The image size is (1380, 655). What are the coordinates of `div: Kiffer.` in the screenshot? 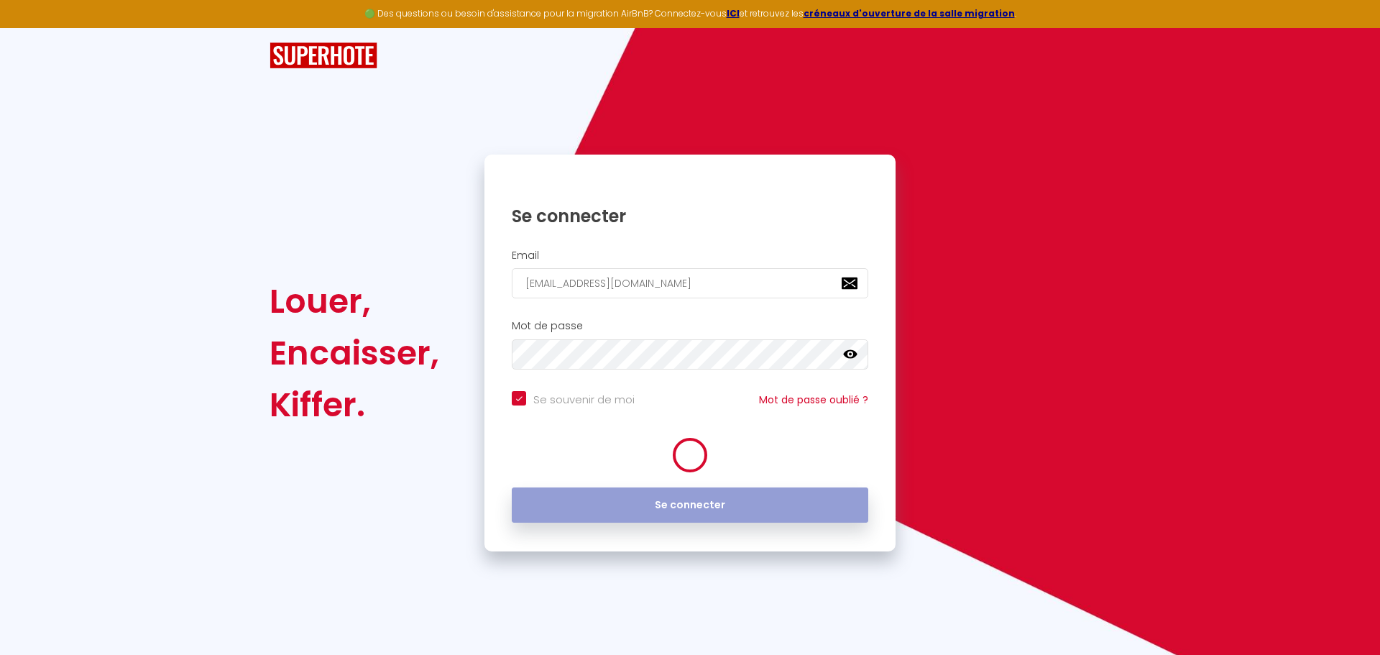 It's located at (354, 405).